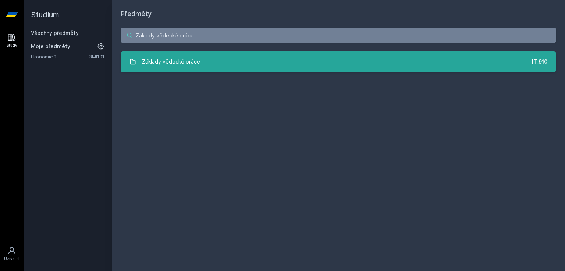 The width and height of the screenshot is (565, 271). I want to click on h1: Předměty, so click(338, 14).